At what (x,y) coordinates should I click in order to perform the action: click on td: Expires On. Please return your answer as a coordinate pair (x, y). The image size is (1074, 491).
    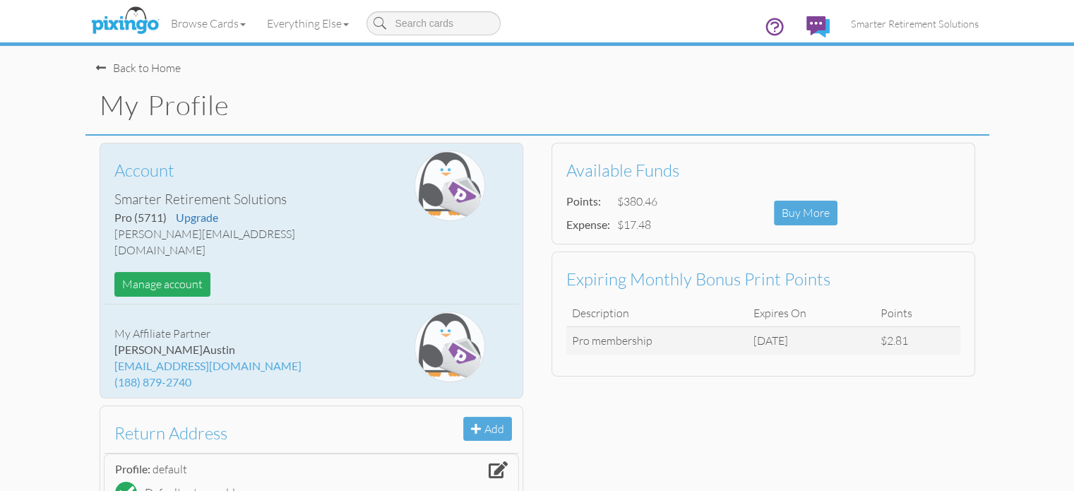
    Looking at the image, I should click on (812, 313).